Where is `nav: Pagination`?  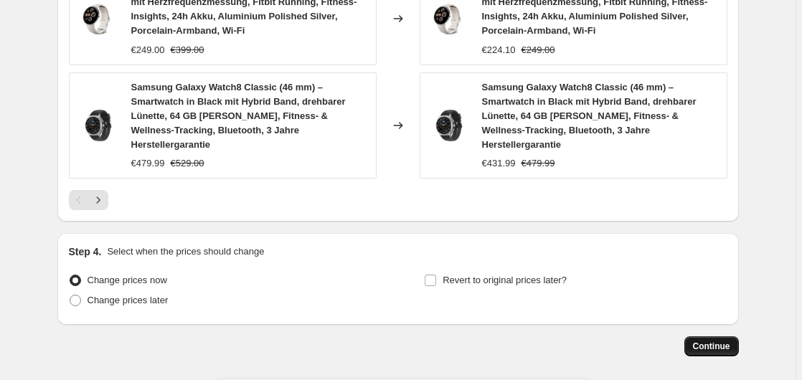
nav: Pagination is located at coordinates (88, 200).